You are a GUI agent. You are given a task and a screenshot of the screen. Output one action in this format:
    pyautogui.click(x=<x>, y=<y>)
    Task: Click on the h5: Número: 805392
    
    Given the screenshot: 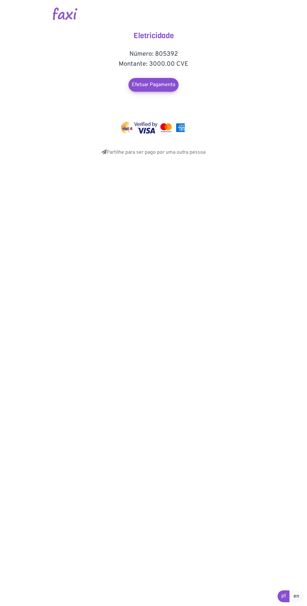 What is the action you would take?
    pyautogui.click(x=153, y=54)
    